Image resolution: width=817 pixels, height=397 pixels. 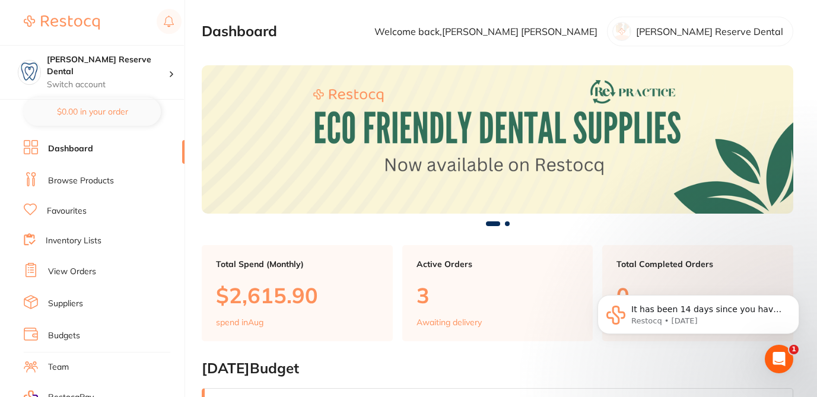 What do you see at coordinates (107, 65) in the screenshot?
I see `h4: Logan Reserve Dental` at bounding box center [107, 65].